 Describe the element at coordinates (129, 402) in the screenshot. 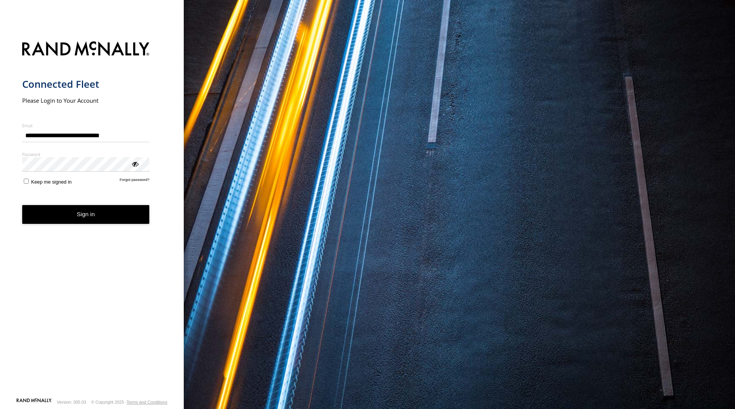

I see `div: © Copyright 2025 -` at that location.